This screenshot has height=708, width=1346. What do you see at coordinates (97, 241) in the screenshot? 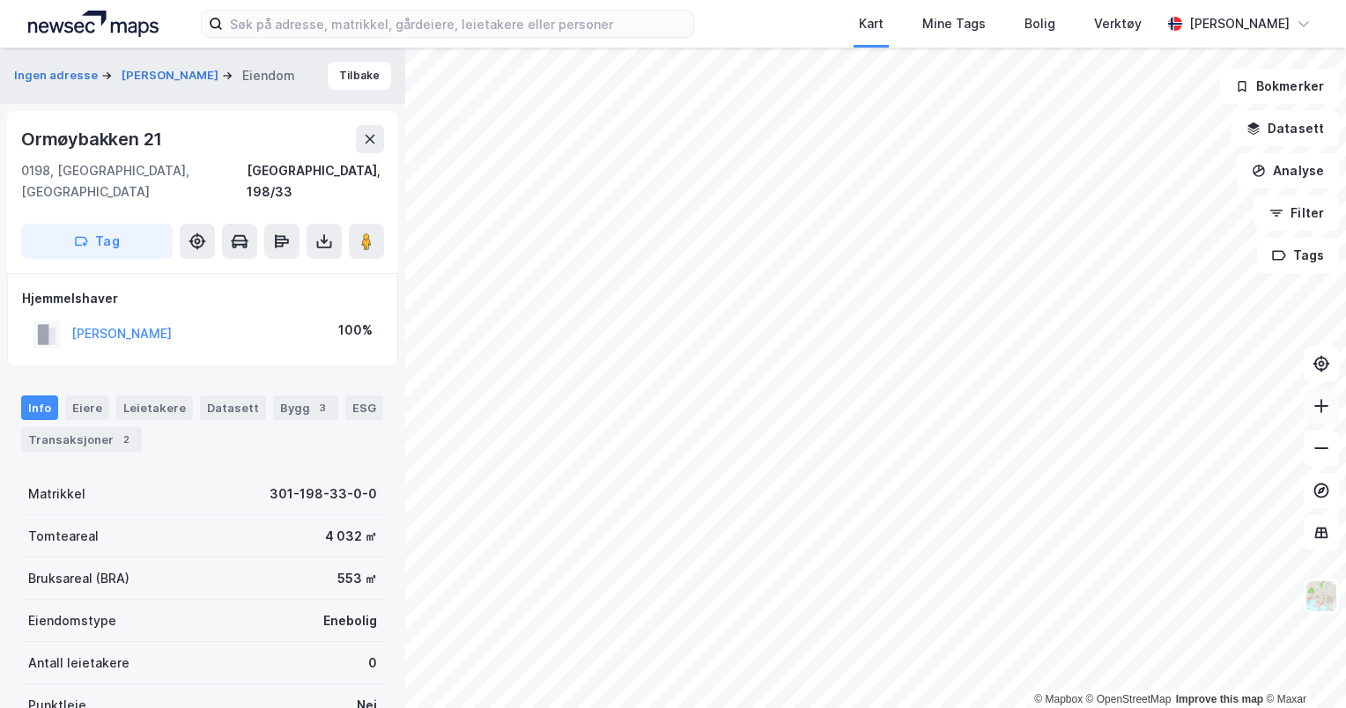
I see `button: Tag` at bounding box center [97, 241].